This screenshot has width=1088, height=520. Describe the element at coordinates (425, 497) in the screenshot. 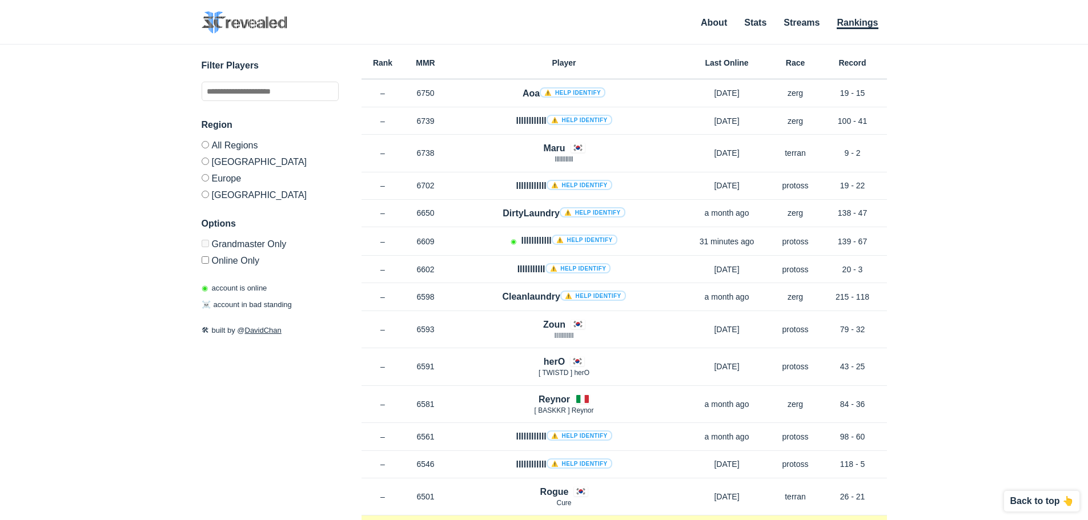

I see `p: 6501` at that location.